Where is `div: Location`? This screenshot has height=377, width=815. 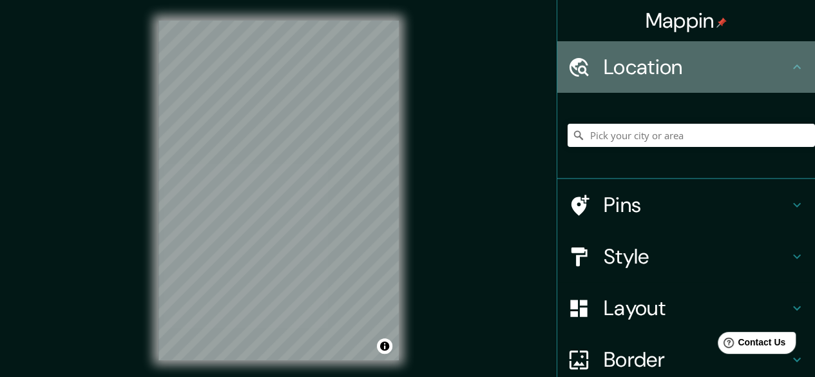 div: Location is located at coordinates (686, 67).